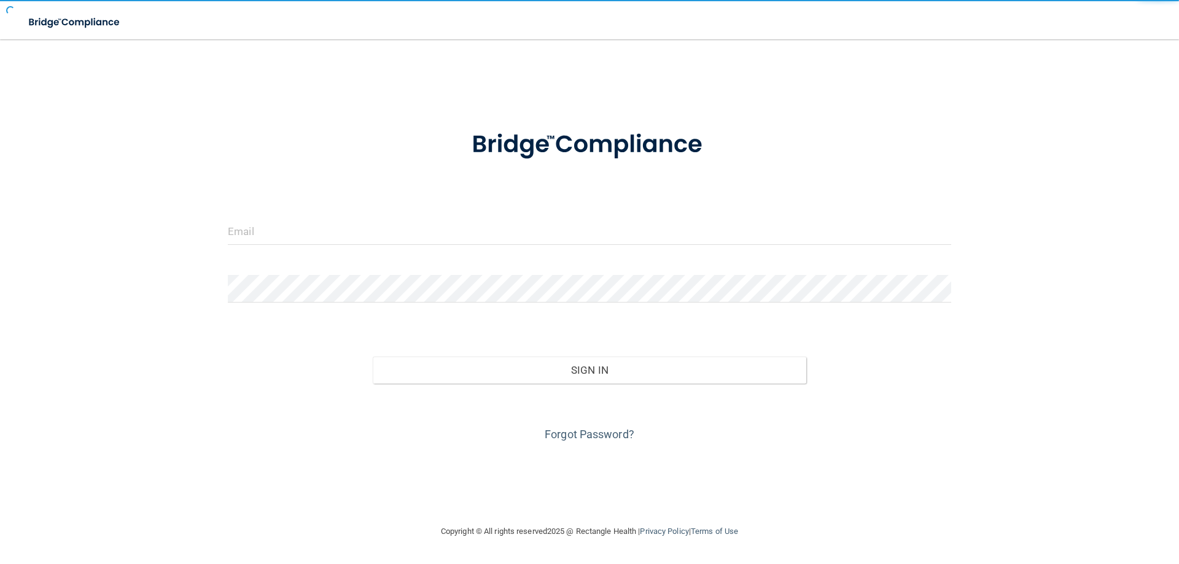  What do you see at coordinates (590, 370) in the screenshot?
I see `button: Sign In` at bounding box center [590, 370].